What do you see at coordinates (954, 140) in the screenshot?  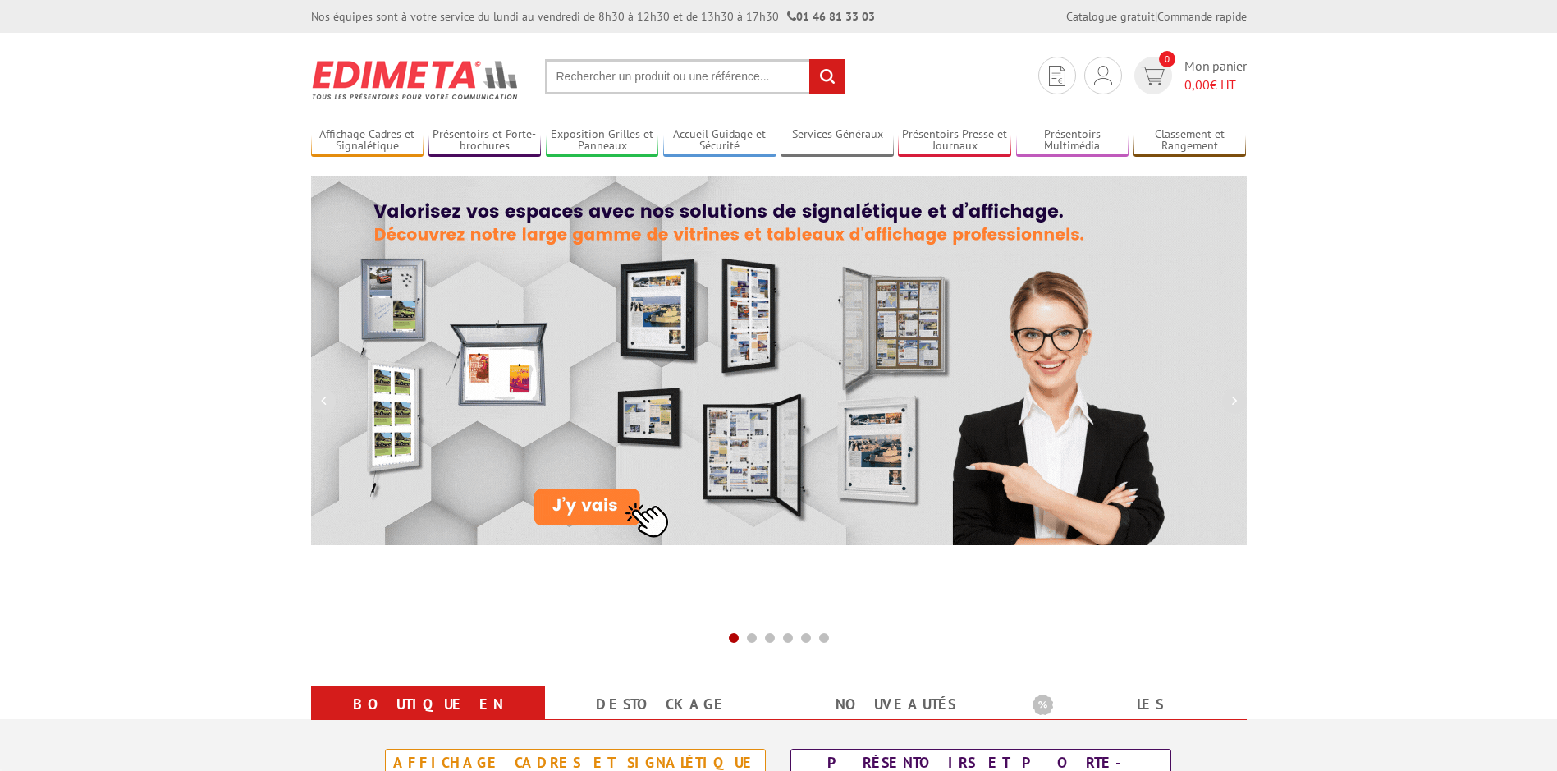 I see `a: Présentoirs Presse et Journaux` at bounding box center [954, 140].